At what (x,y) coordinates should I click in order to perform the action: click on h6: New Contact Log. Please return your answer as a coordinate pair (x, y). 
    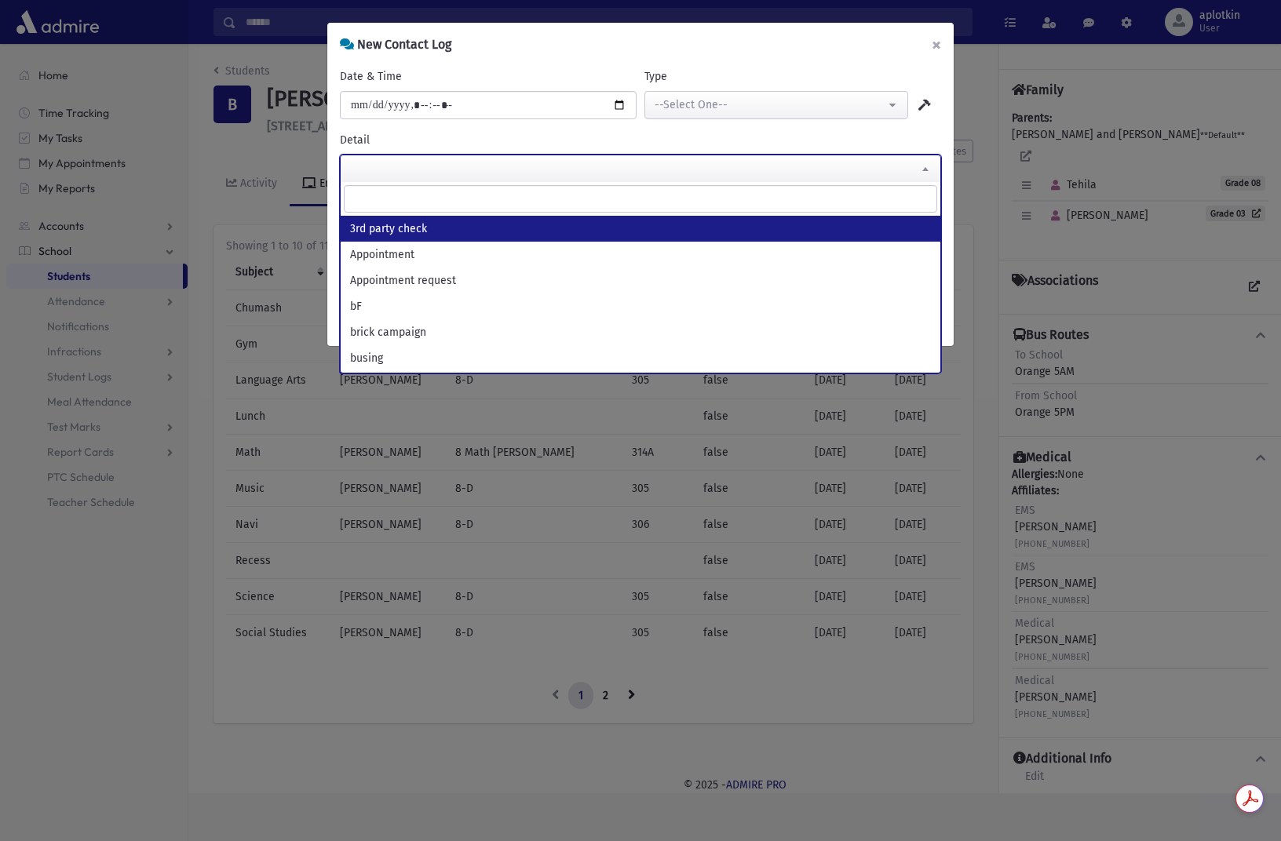
    Looking at the image, I should click on (396, 45).